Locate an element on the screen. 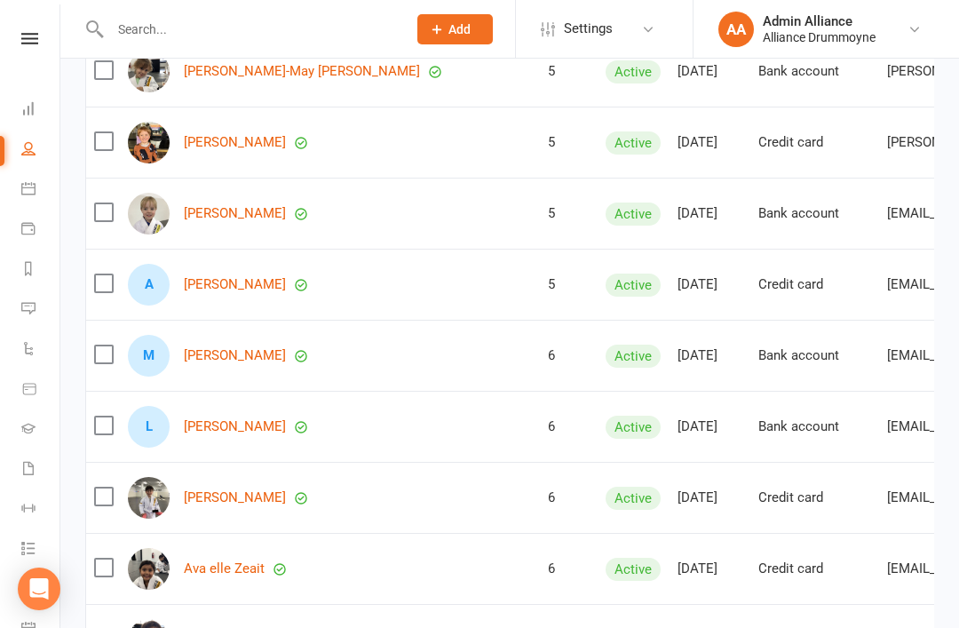  div: Admin Alliance is located at coordinates (818, 21).